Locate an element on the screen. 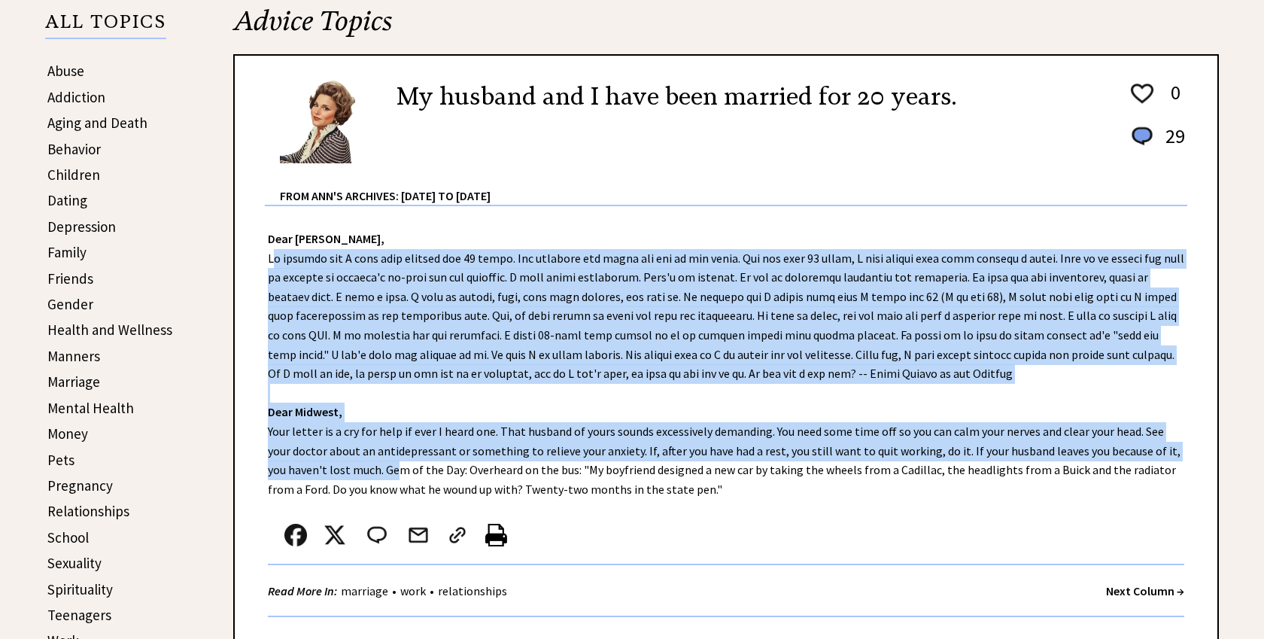  td: 0 is located at coordinates (1172, 101).